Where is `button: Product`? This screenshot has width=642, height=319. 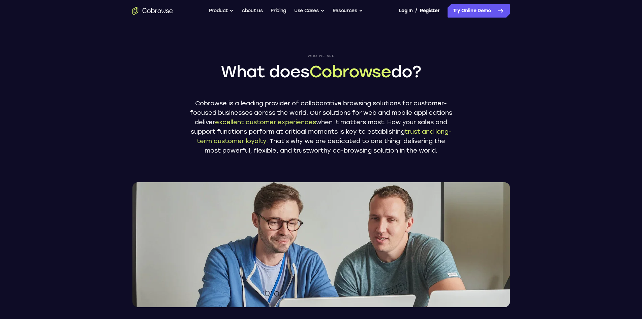 button: Product is located at coordinates (222, 11).